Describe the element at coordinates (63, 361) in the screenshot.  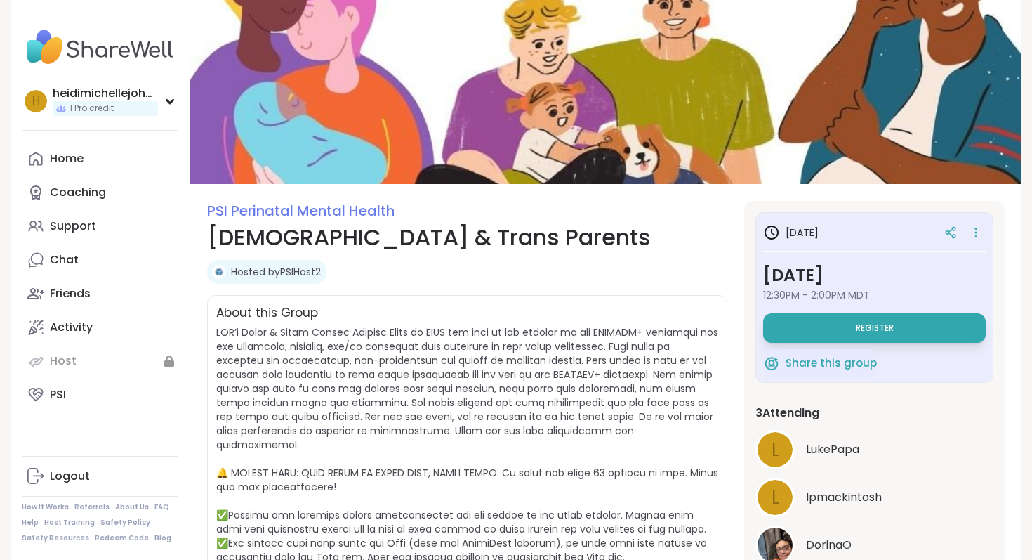
I see `div: Host` at that location.